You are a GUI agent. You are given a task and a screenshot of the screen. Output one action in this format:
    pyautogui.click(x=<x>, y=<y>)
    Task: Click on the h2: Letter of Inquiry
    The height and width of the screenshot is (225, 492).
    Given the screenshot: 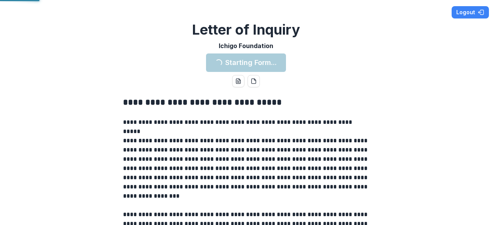 What is the action you would take?
    pyautogui.click(x=246, y=30)
    